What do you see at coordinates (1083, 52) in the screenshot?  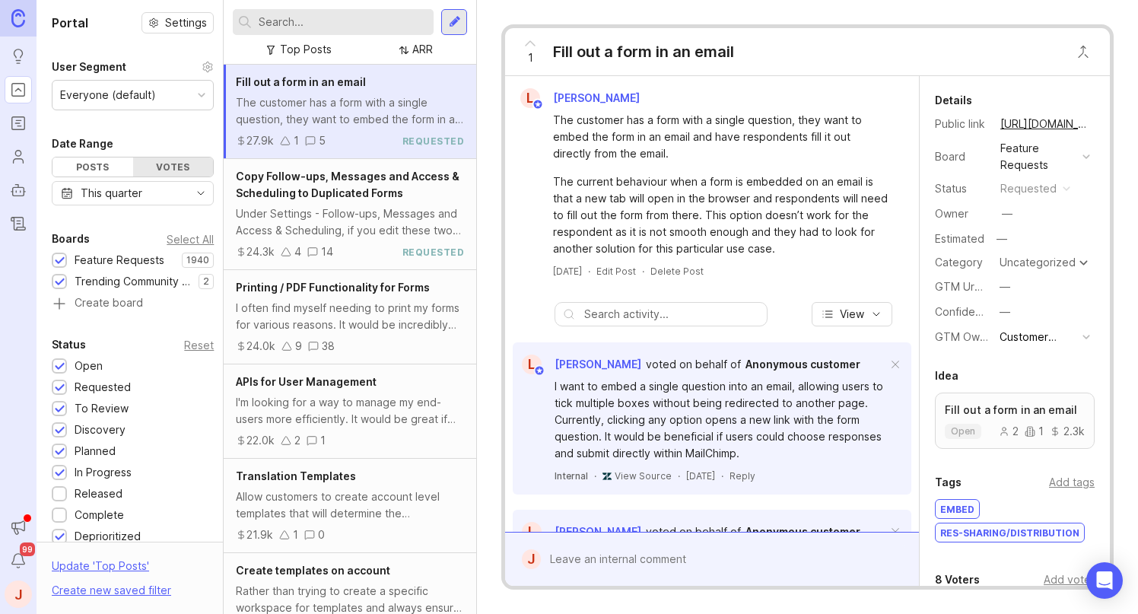 I see `button: Close button` at bounding box center [1083, 52].